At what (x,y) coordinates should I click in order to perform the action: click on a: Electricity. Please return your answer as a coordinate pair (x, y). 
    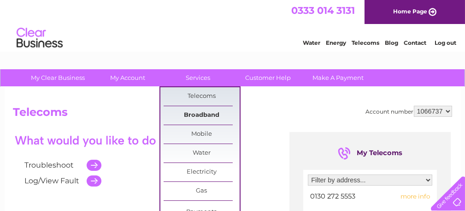
    Looking at the image, I should click on (201, 172).